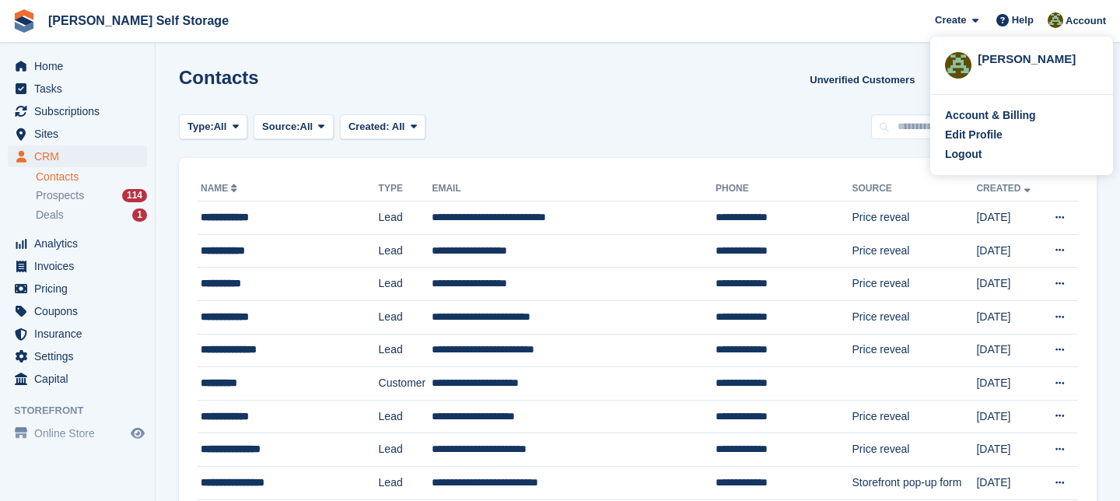  What do you see at coordinates (81, 244) in the screenshot?
I see `span: Analytics` at bounding box center [81, 244].